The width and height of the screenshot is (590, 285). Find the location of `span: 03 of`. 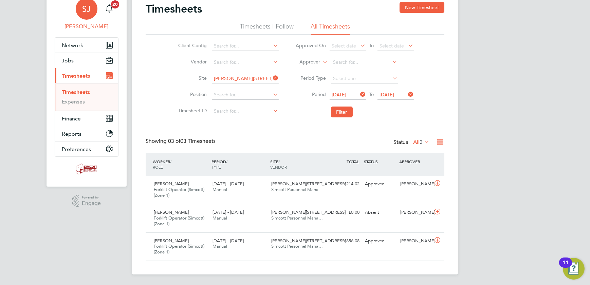

span: 03 of is located at coordinates (174, 141).